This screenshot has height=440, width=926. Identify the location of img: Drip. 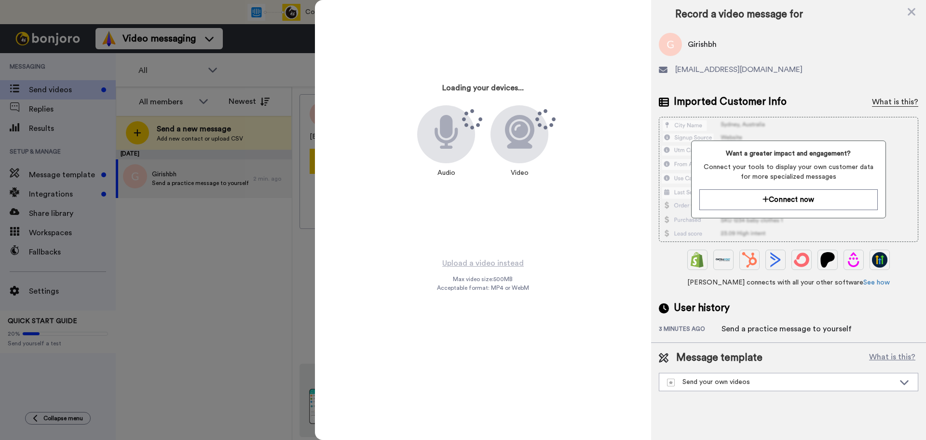
(854, 260).